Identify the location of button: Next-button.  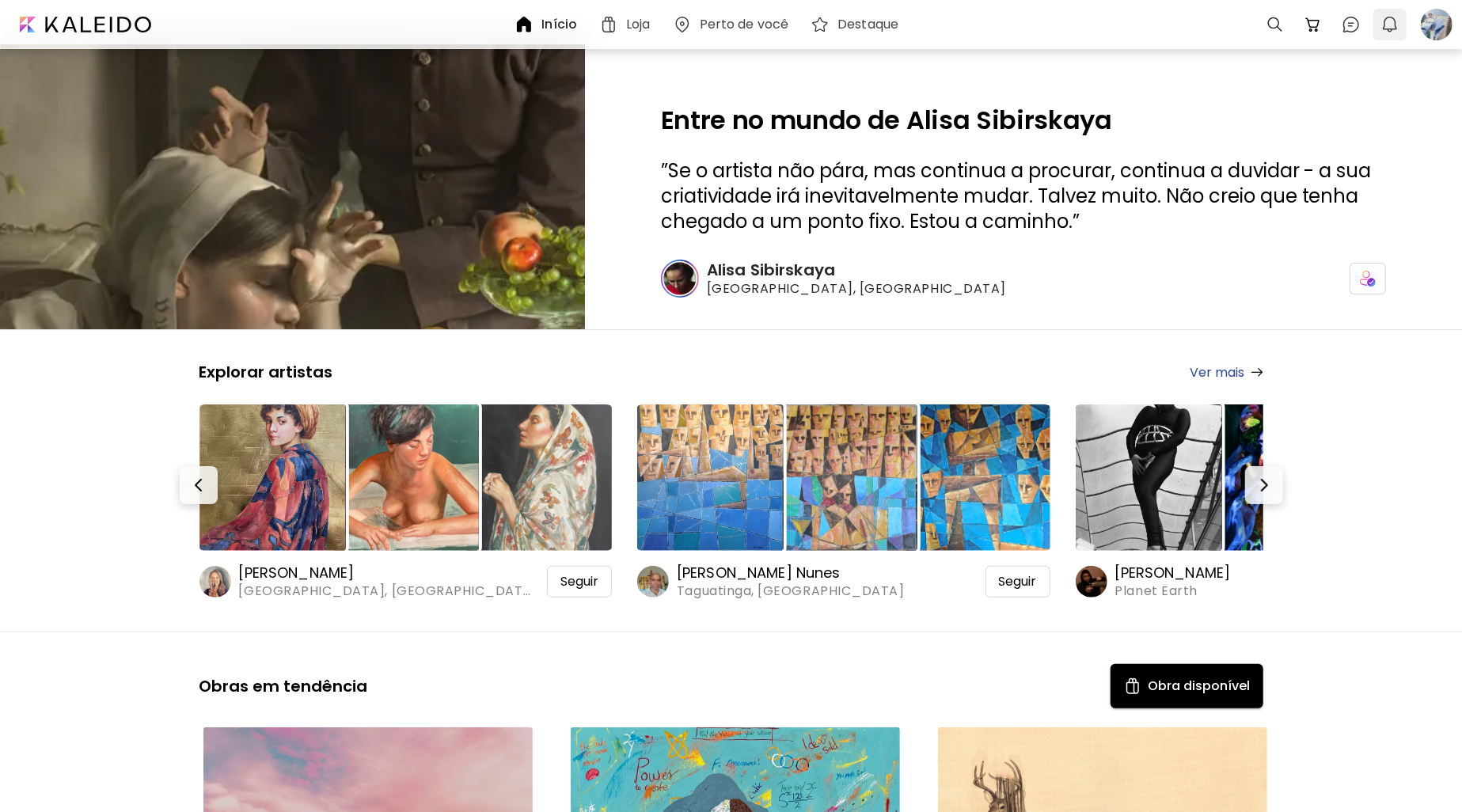
(1264, 484).